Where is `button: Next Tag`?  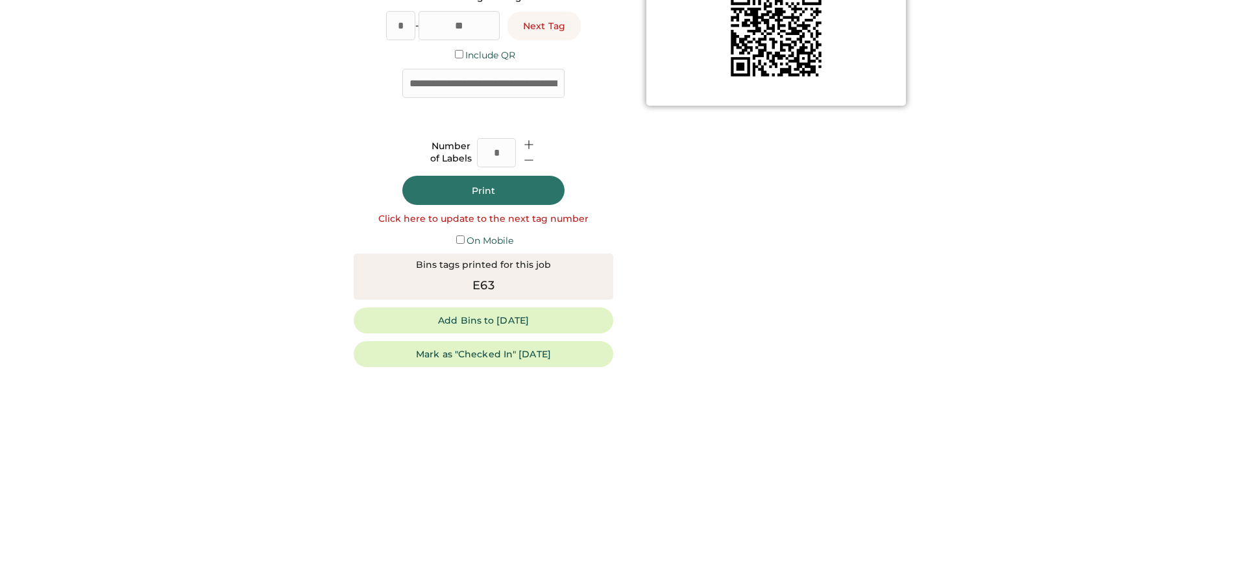 button: Next Tag is located at coordinates (544, 26).